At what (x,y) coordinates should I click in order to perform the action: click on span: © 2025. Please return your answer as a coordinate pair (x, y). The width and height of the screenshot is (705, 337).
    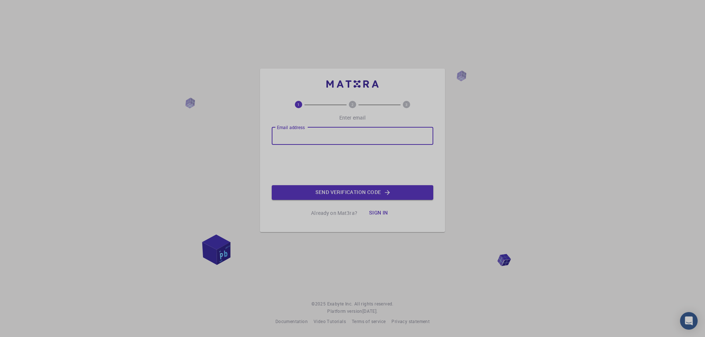
    Looking at the image, I should click on (319, 304).